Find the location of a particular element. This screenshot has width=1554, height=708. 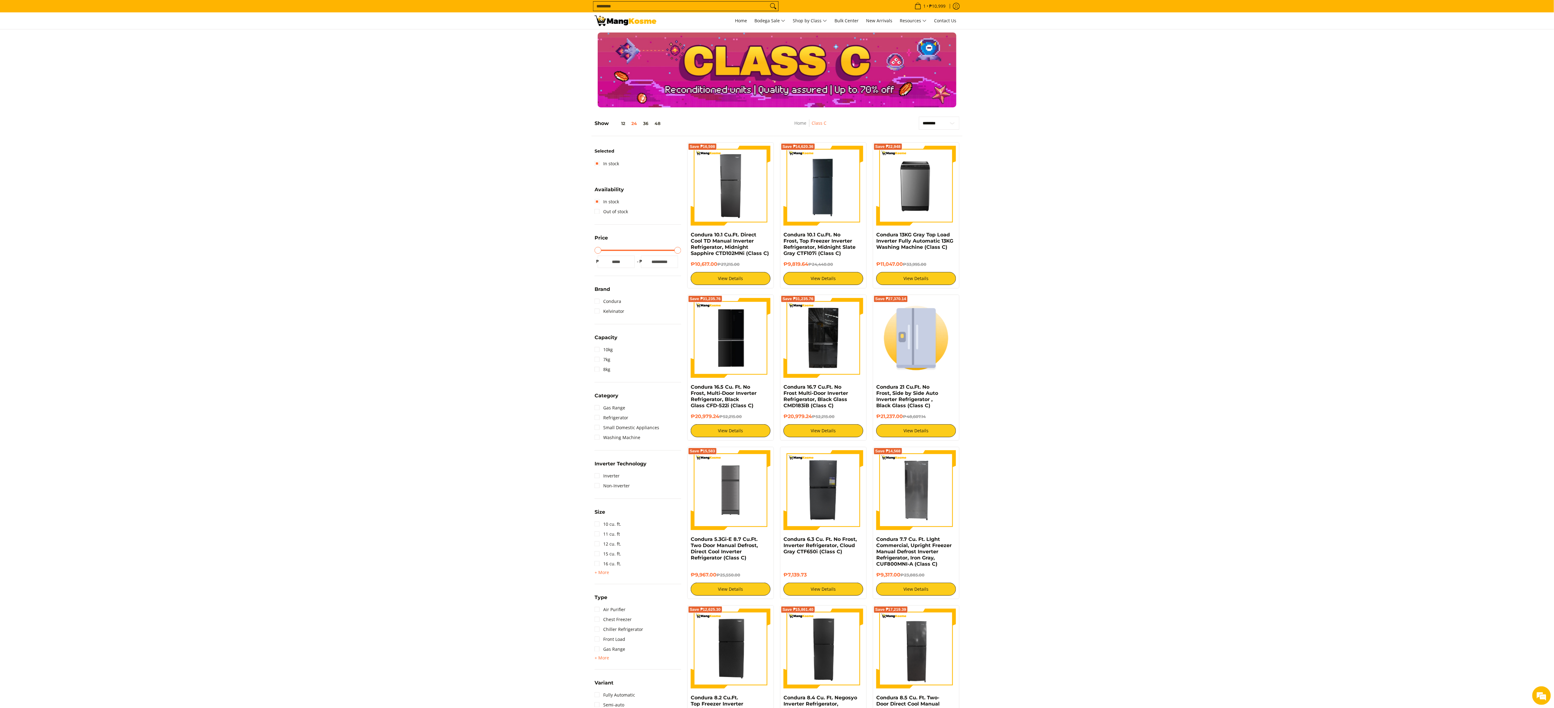

img: Condura 16.5 Cu. Ft. No Frost, Multi-Door Inverter Refrigerator, Black Glass CFD-522i (Class C) is located at coordinates (731, 338).